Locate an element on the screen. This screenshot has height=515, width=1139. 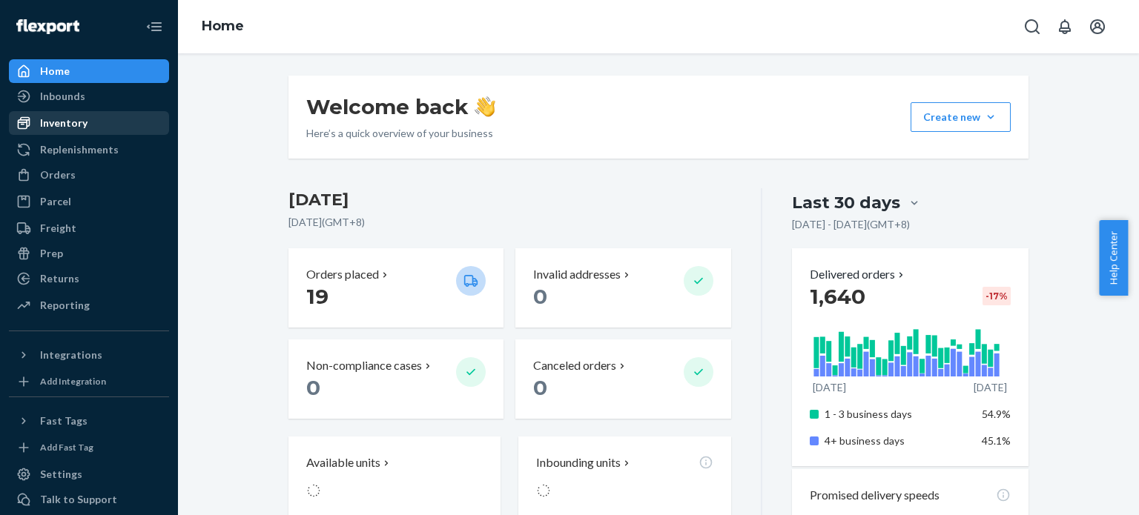
div: Prep is located at coordinates (51, 254).